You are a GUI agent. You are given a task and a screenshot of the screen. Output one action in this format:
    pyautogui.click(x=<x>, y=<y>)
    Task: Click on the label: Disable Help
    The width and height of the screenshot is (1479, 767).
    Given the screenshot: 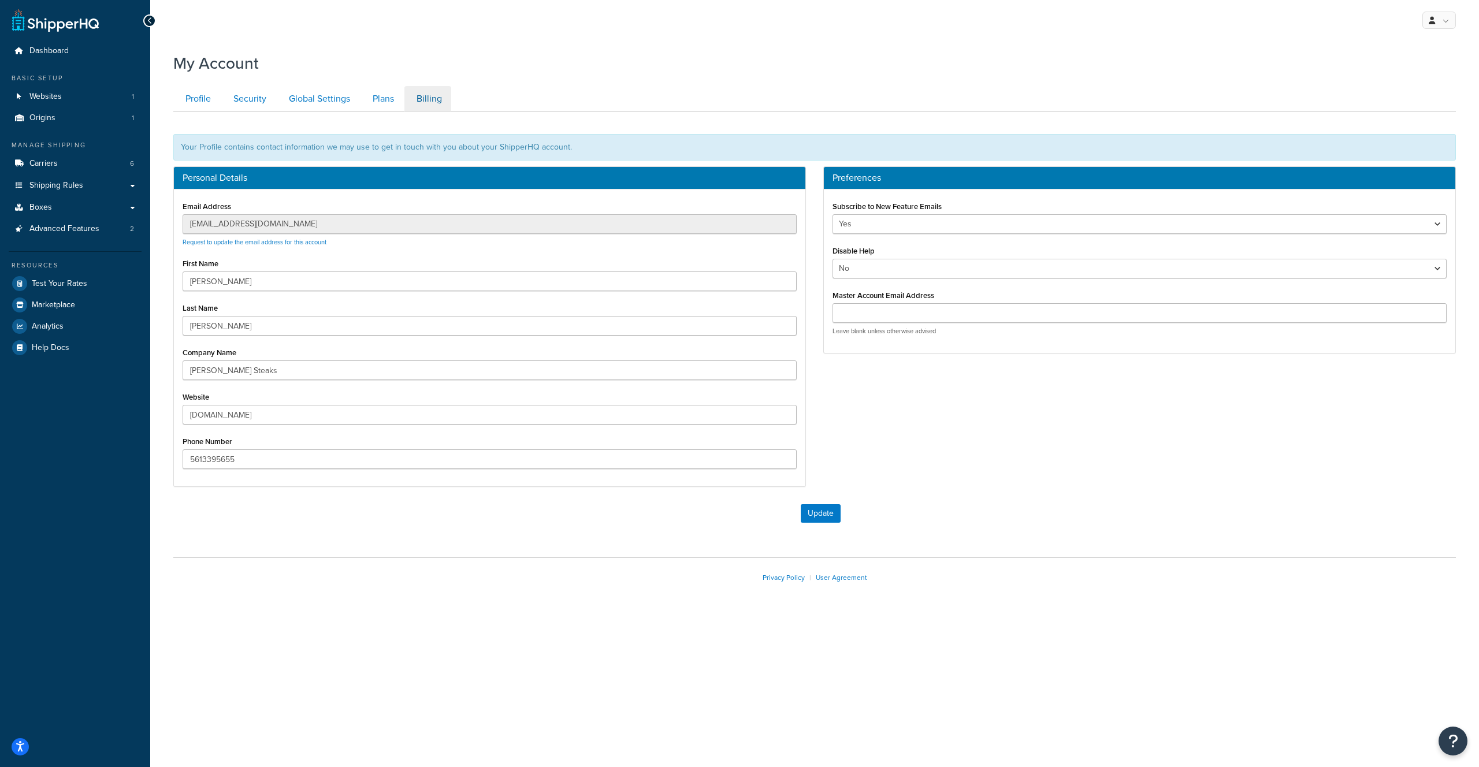 What is the action you would take?
    pyautogui.click(x=853, y=251)
    